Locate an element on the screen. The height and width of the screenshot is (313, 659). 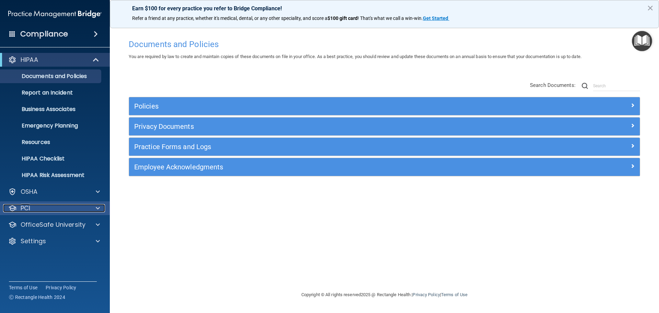
p: Resources is located at coordinates (51, 142).